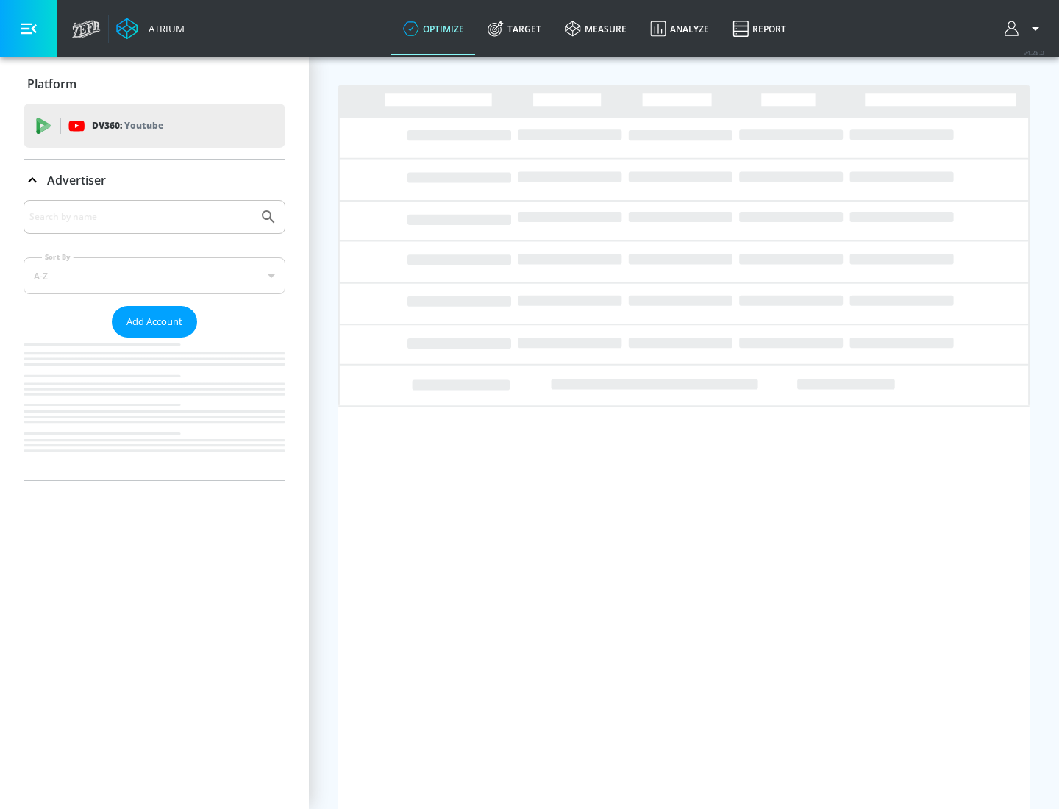 The image size is (1059, 809). Describe the element at coordinates (154, 276) in the screenshot. I see `div: A-Z` at that location.